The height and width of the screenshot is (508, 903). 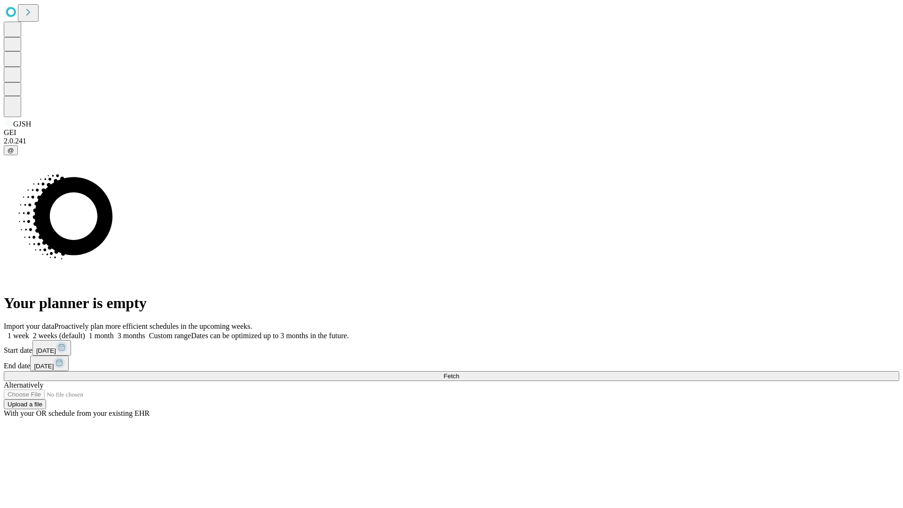 What do you see at coordinates (451, 303) in the screenshot?
I see `h1: Your planner is empty` at bounding box center [451, 303].